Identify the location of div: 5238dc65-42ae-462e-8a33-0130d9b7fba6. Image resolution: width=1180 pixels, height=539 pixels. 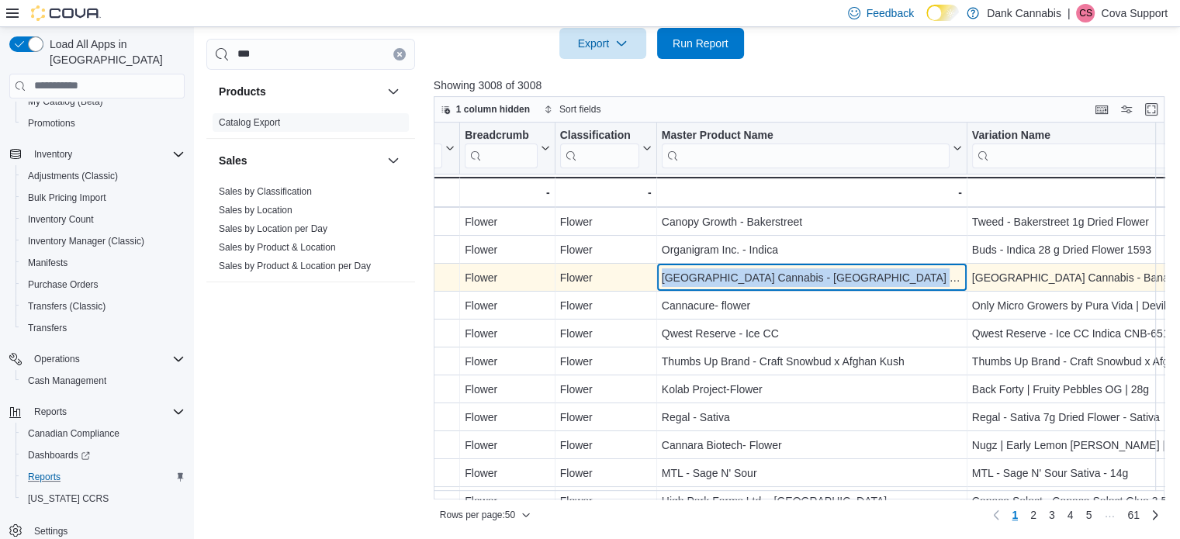
(338, 222).